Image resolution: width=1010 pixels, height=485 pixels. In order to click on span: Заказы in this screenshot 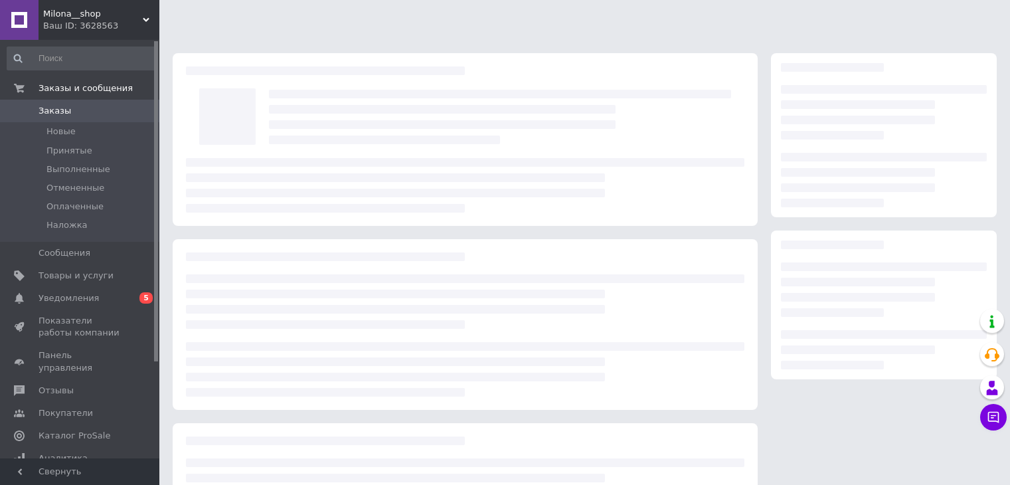, I will do `click(54, 111)`.